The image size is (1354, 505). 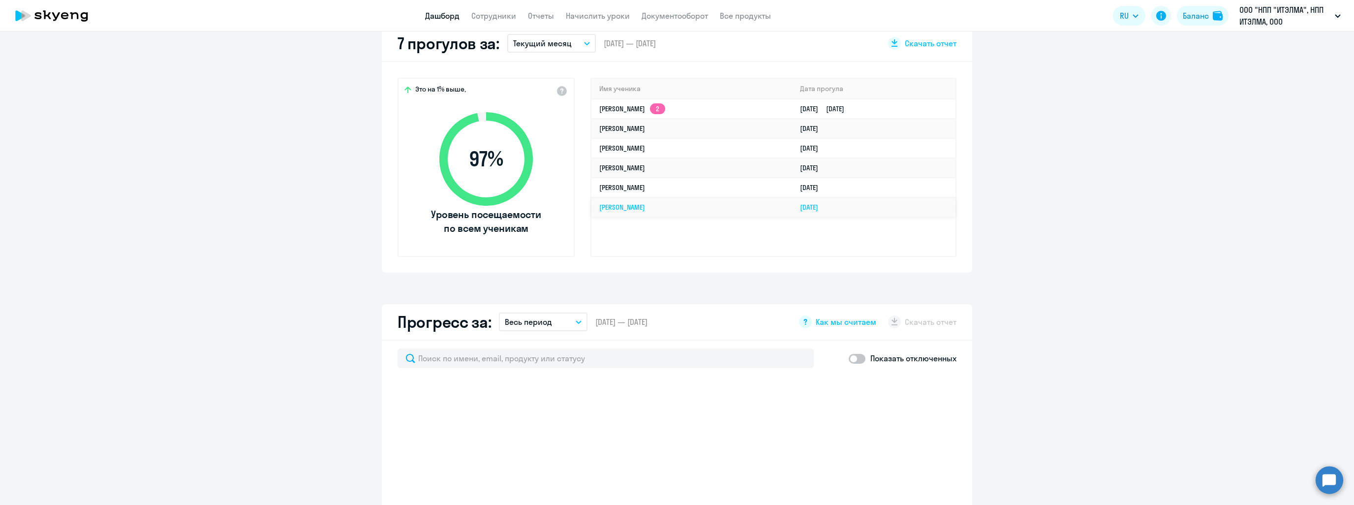 I want to click on p: Весь период, so click(x=529, y=322).